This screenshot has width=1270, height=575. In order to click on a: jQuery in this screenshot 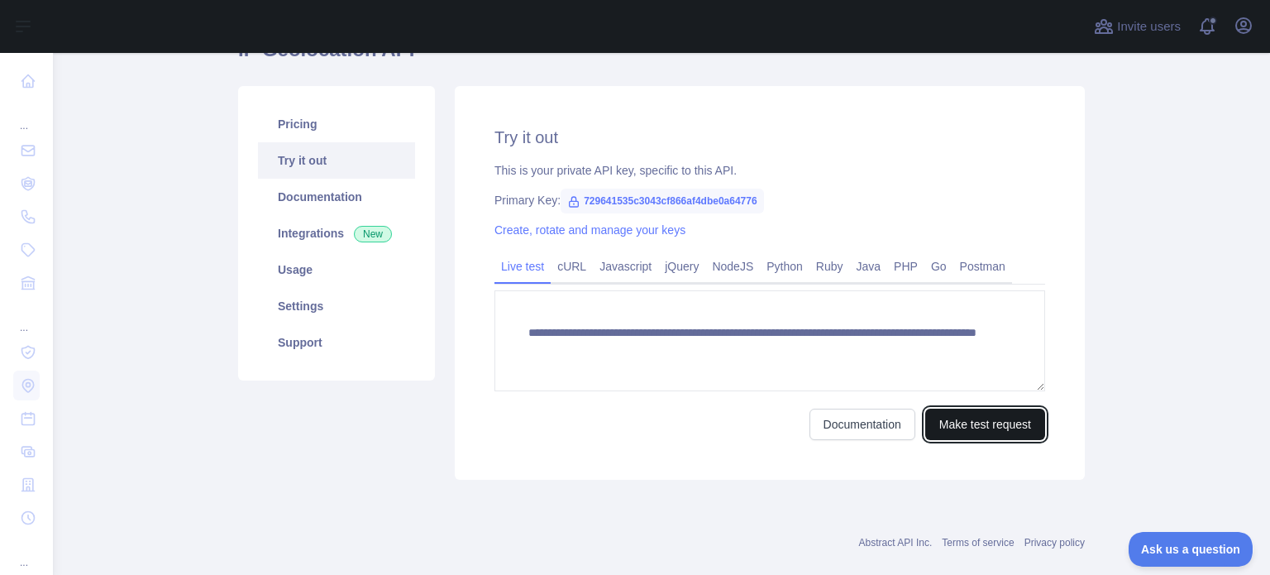, I will do `click(681, 266)`.